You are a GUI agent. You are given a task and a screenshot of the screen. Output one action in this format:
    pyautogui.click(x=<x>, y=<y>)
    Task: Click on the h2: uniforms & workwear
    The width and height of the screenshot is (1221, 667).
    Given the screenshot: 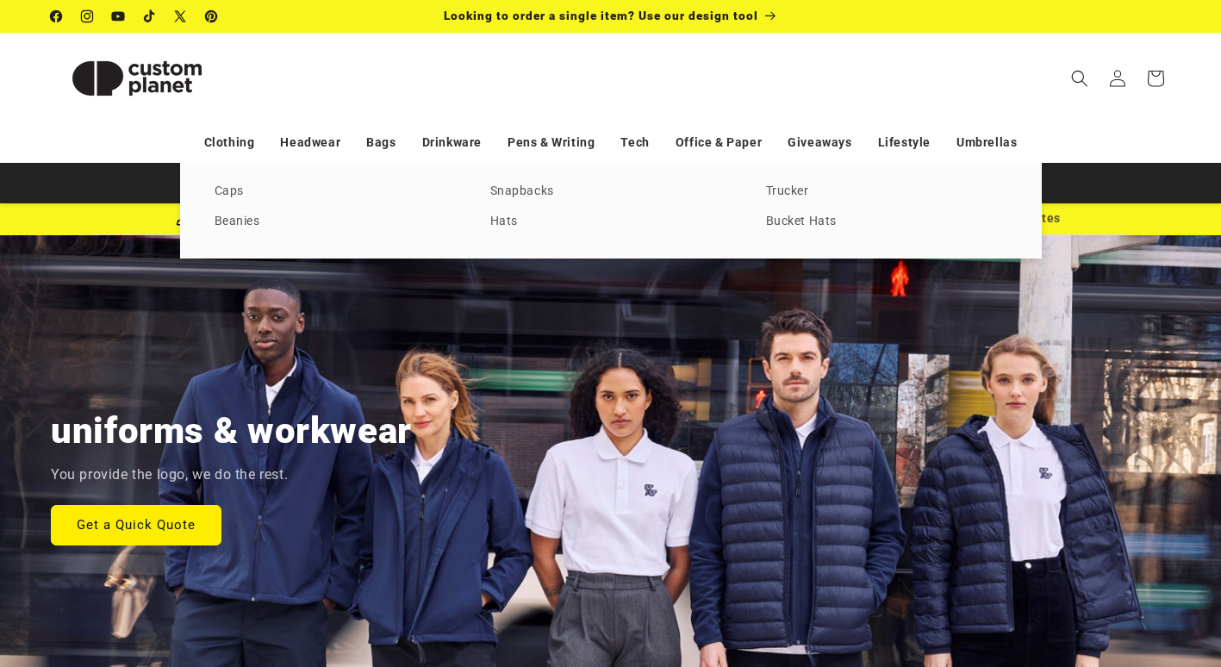 What is the action you would take?
    pyautogui.click(x=231, y=431)
    